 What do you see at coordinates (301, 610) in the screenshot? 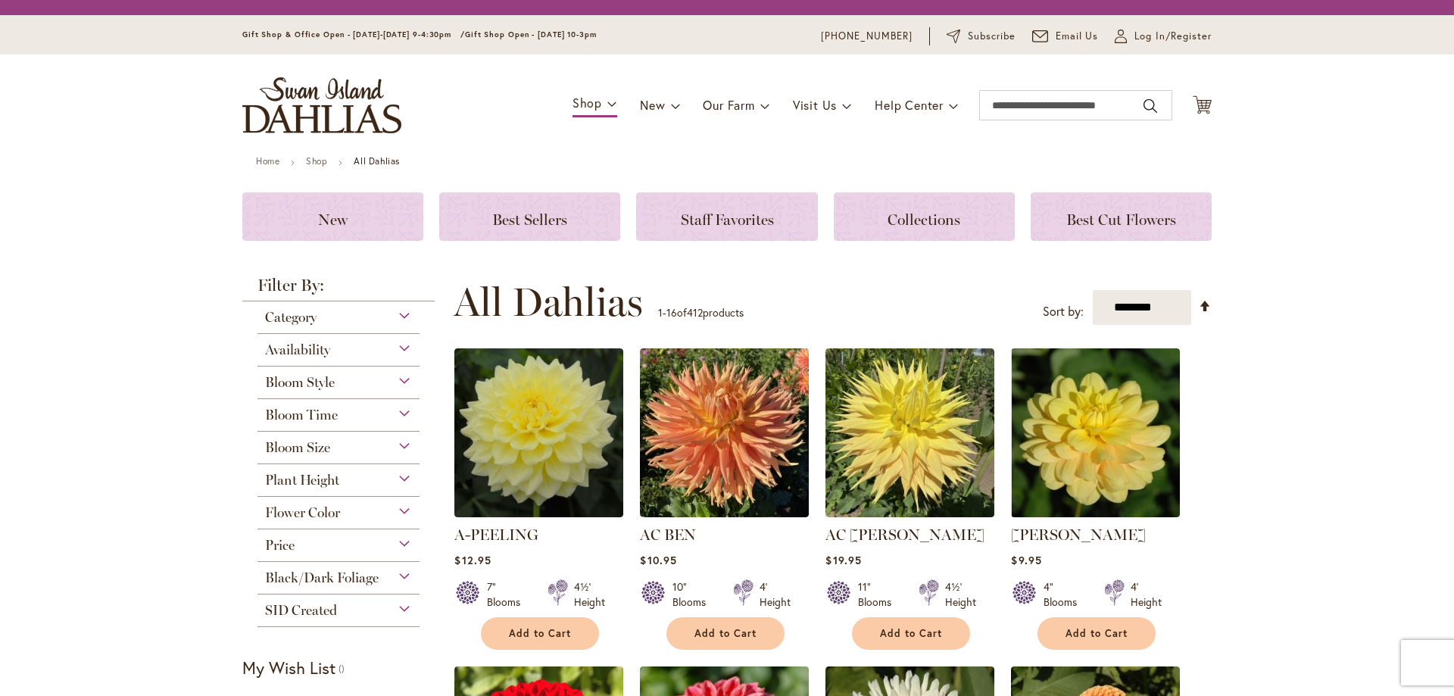
I see `span: SID Created` at bounding box center [301, 610].